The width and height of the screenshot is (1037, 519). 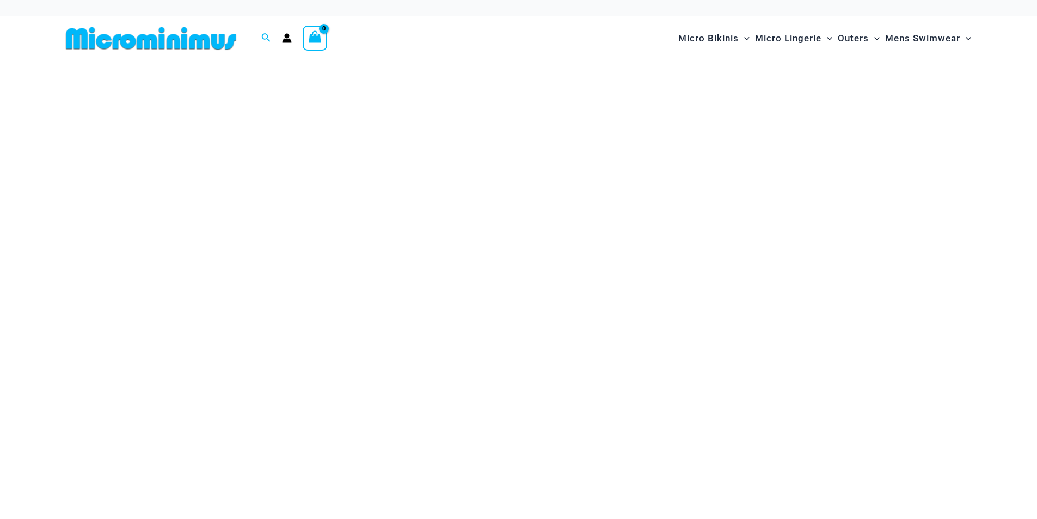 What do you see at coordinates (928, 38) in the screenshot?
I see `a: Mens SwimwearMenu ToggleMenu Toggle` at bounding box center [928, 38].